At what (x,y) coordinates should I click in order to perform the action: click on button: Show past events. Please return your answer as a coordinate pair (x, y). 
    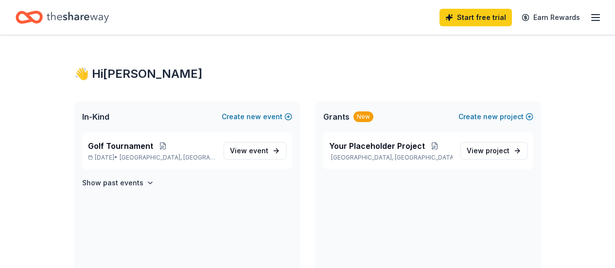
    Looking at the image, I should click on (118, 183).